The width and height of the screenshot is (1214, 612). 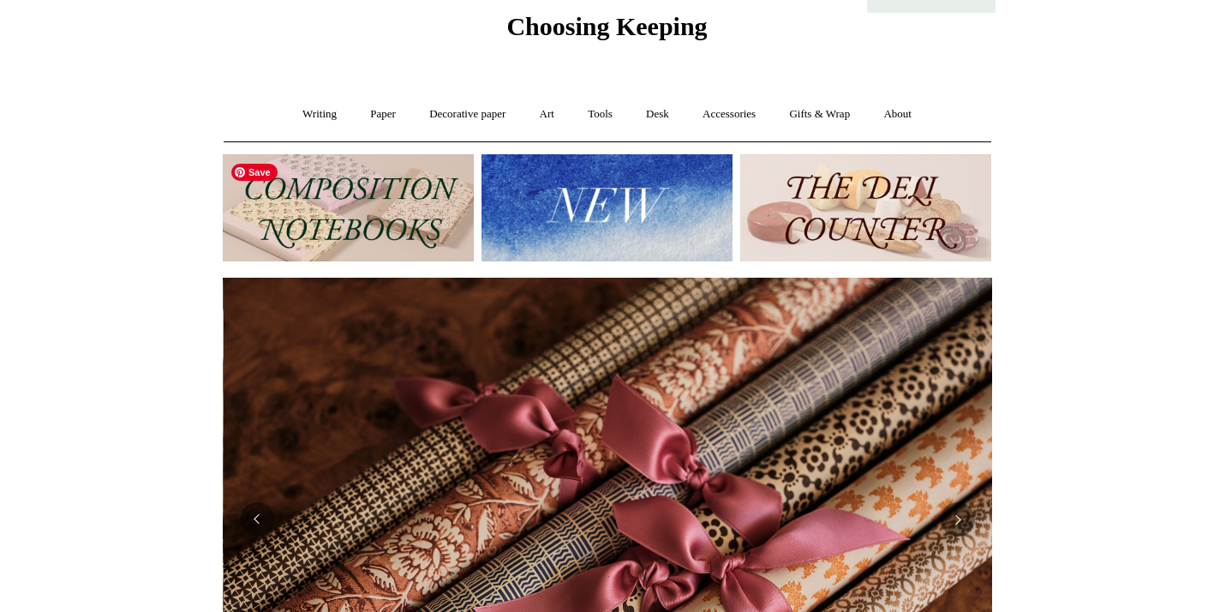 What do you see at coordinates (547, 114) in the screenshot?
I see `a: Art` at bounding box center [547, 114].